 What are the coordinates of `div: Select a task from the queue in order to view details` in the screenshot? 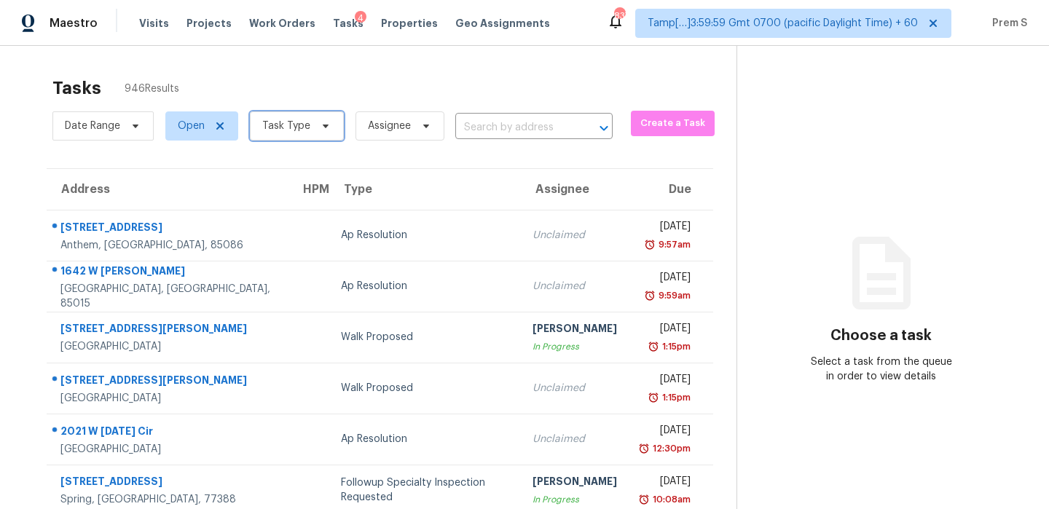 It's located at (881, 369).